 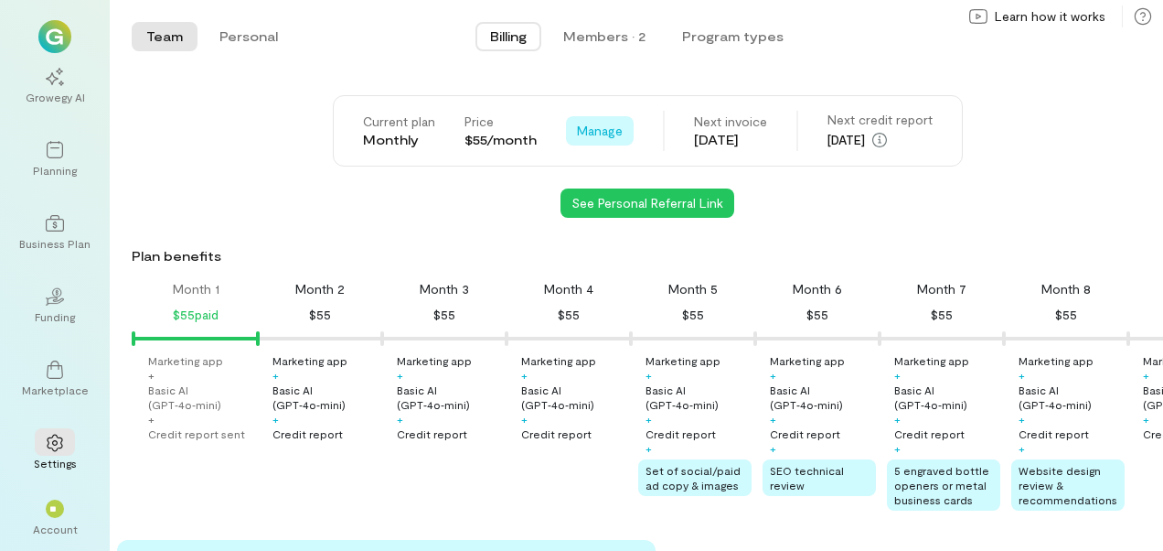 I want to click on div: Growegy AI, so click(x=55, y=97).